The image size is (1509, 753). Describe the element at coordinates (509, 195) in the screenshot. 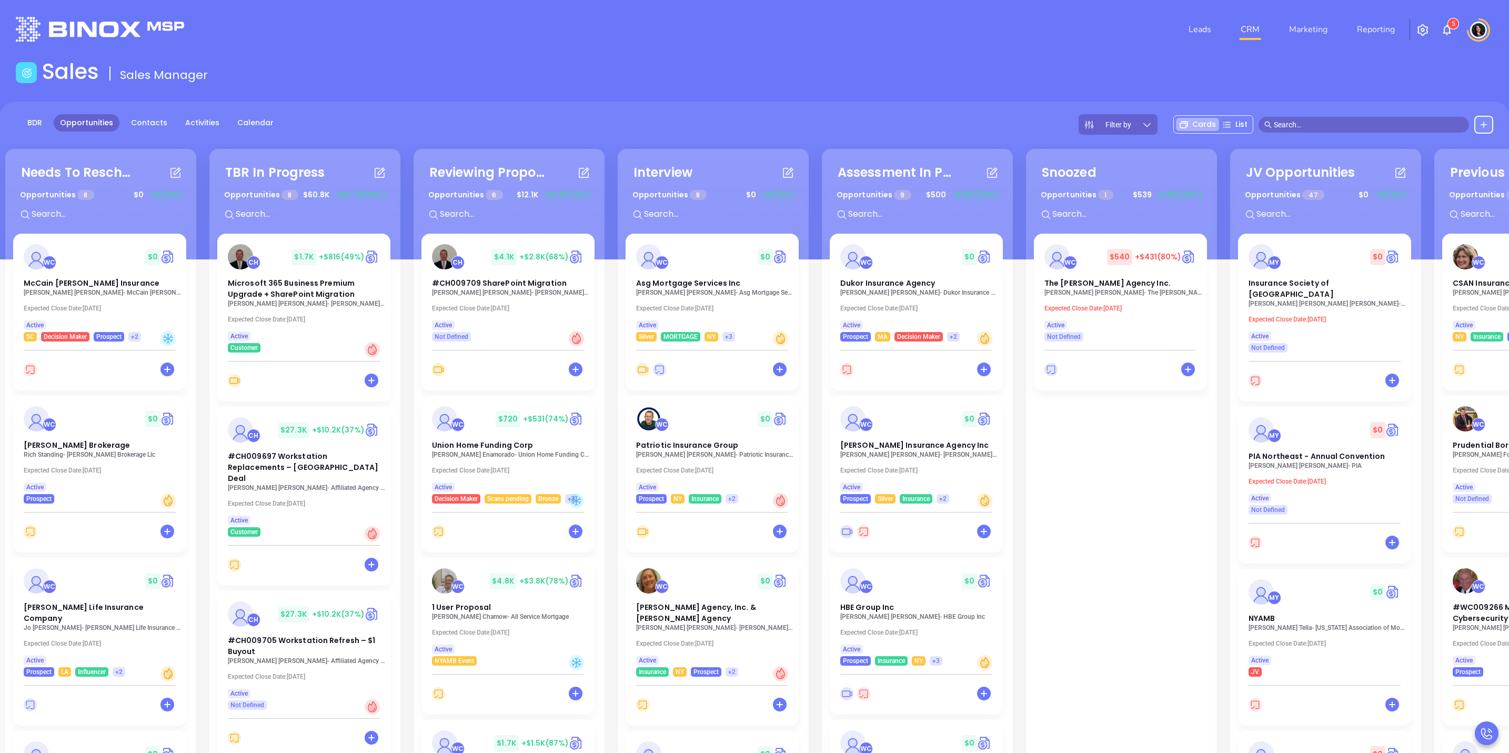

I see `div: Reviewing ProposalOpportunities 6$12.1K+$9.1K(75%)` at that location.